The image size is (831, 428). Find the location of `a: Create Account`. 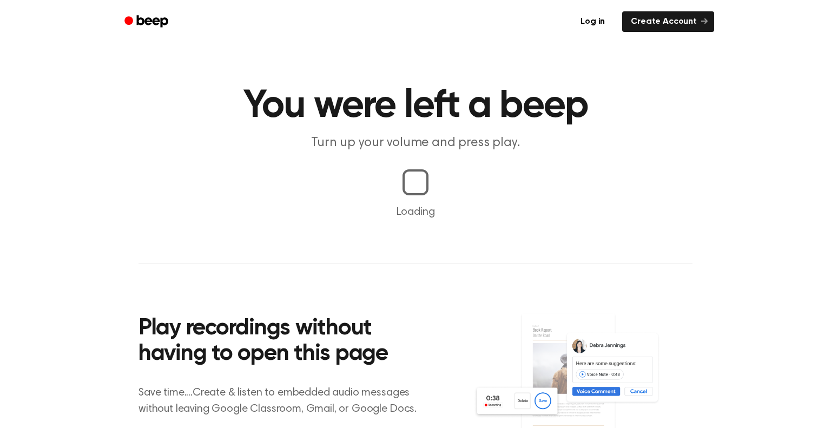

a: Create Account is located at coordinates (668, 22).